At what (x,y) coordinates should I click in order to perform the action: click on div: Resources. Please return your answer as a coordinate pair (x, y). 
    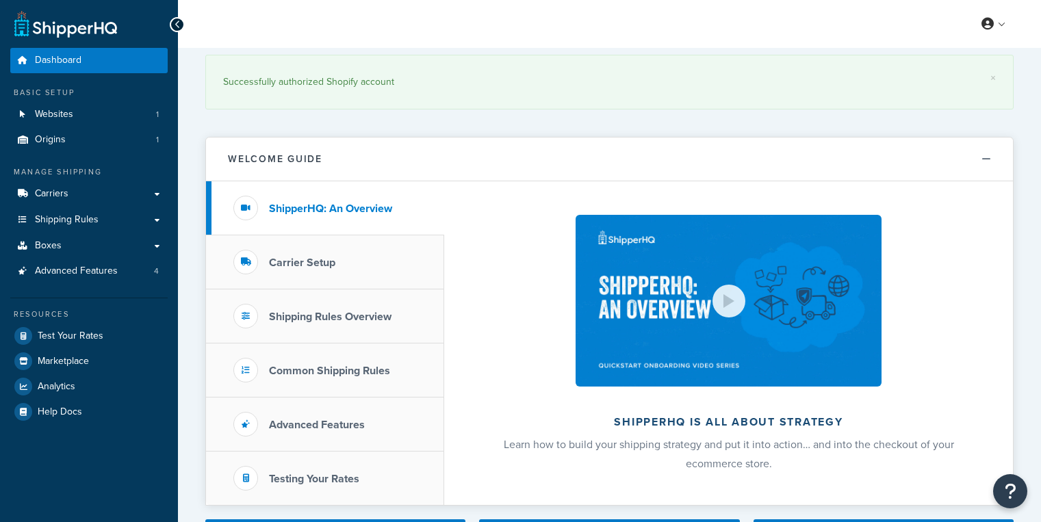
    Looking at the image, I should click on (89, 314).